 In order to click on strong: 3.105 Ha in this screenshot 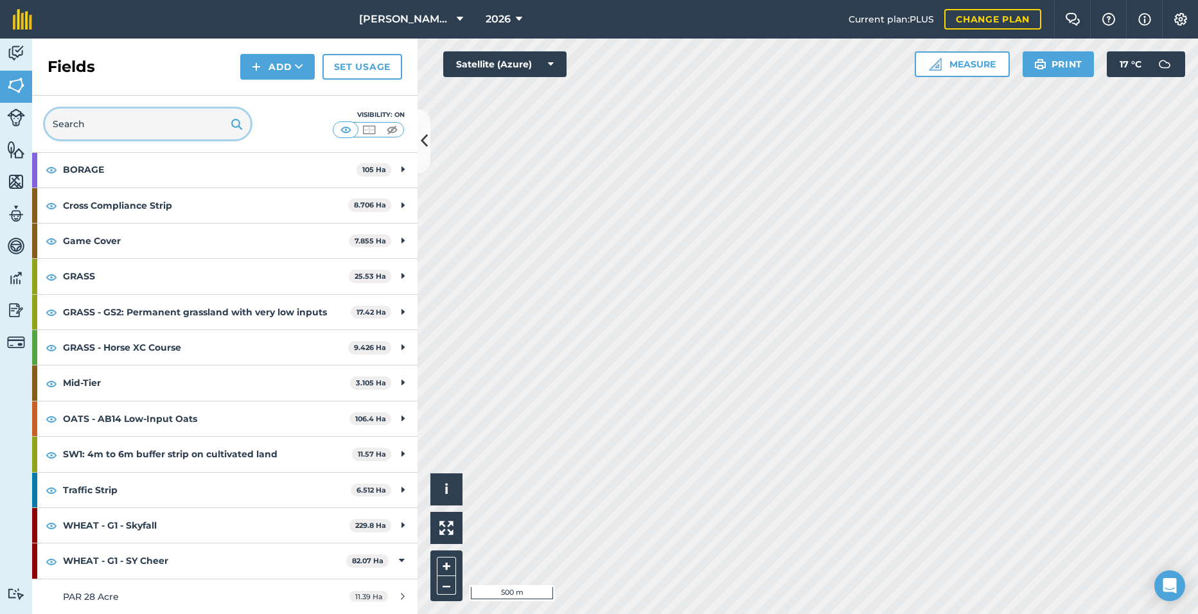, I will do `click(371, 383)`.